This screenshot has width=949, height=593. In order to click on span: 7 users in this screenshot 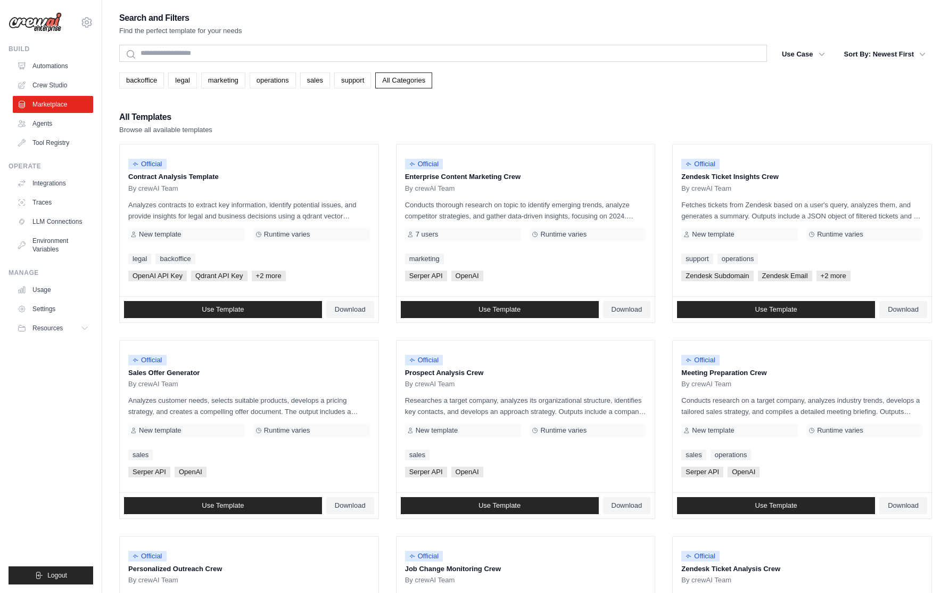, I will do `click(427, 234)`.